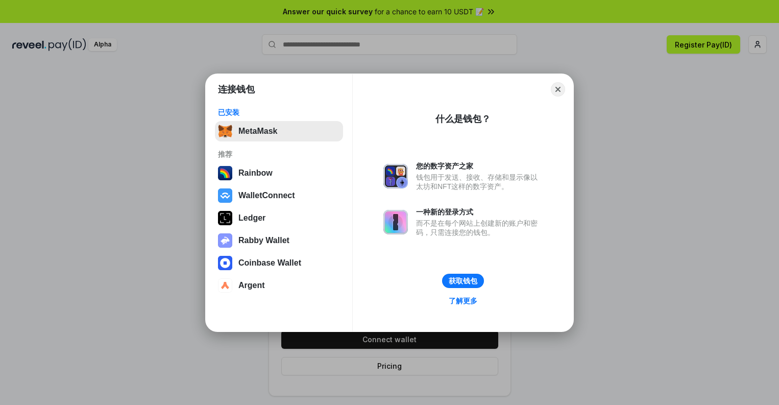  Describe the element at coordinates (479, 228) in the screenshot. I see `div: 而不是在每个网站上创建新的账户和密码，只需连接您的钱包。` at that location.